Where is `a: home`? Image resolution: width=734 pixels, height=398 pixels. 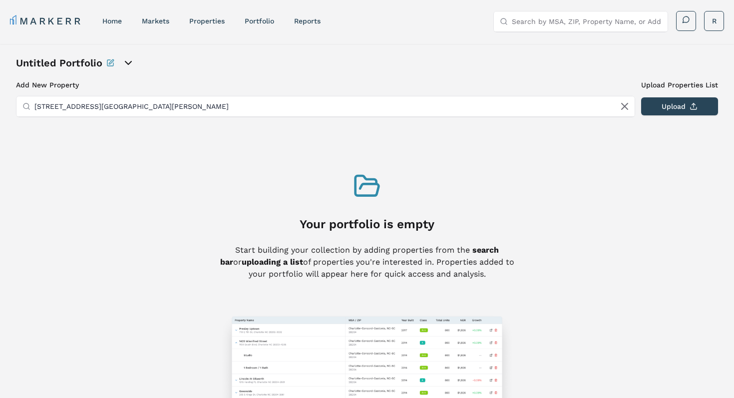
a: home is located at coordinates (112, 21).